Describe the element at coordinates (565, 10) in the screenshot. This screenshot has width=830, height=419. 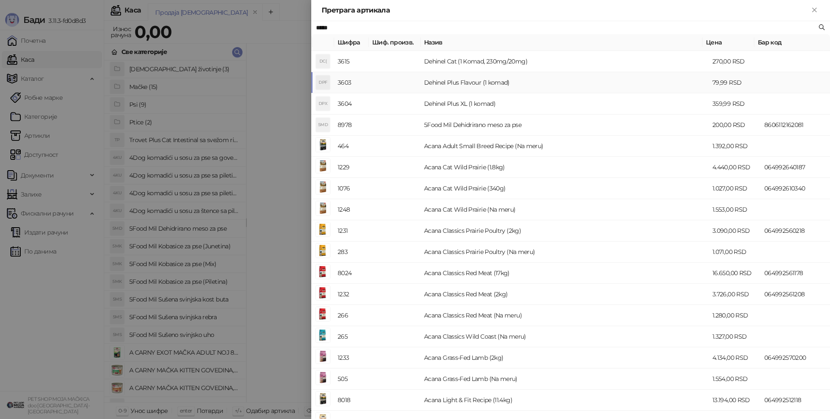
I see `div: Претрага артикала` at that location.